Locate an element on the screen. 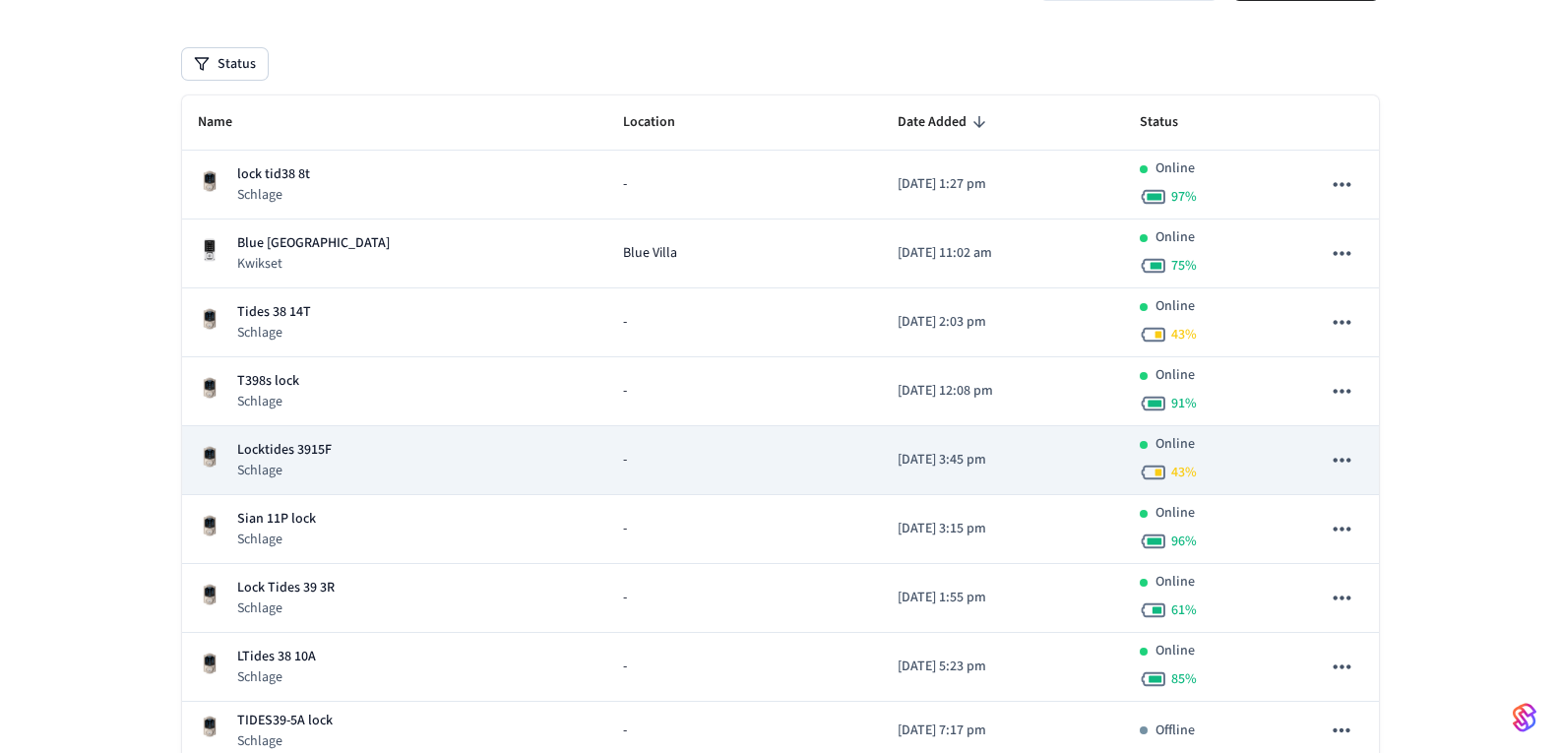 The image size is (1560, 753). p: Sian 11P lock is located at coordinates (277, 519).